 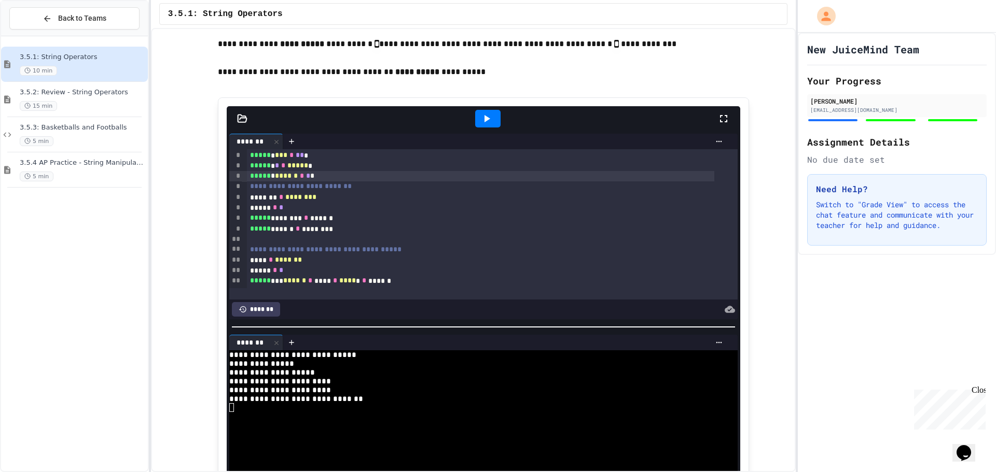 I want to click on div: Chat with us now!Close, so click(x=38, y=35).